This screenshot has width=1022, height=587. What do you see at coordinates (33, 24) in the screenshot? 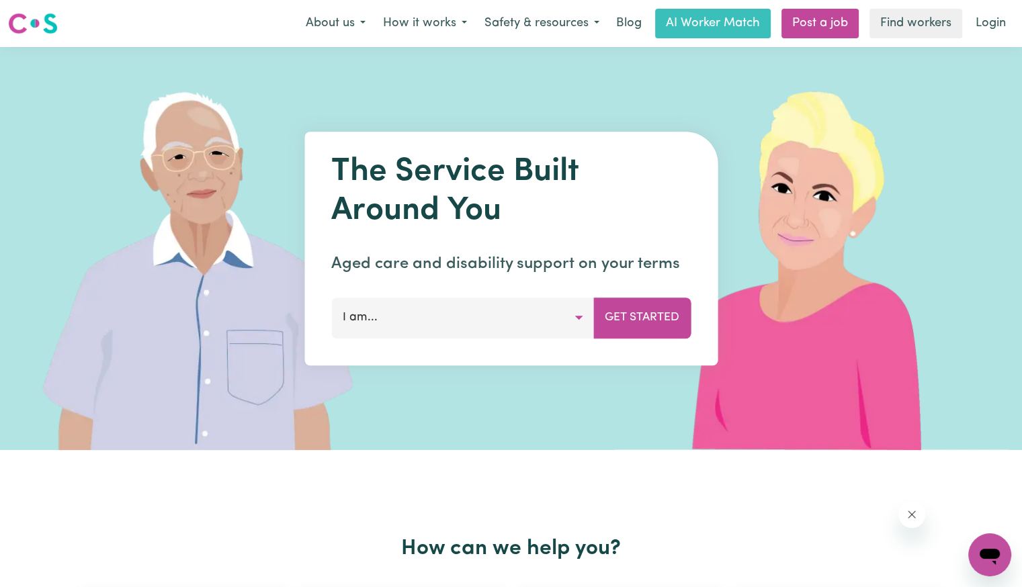
I see `img: Careseekers logo` at bounding box center [33, 24].